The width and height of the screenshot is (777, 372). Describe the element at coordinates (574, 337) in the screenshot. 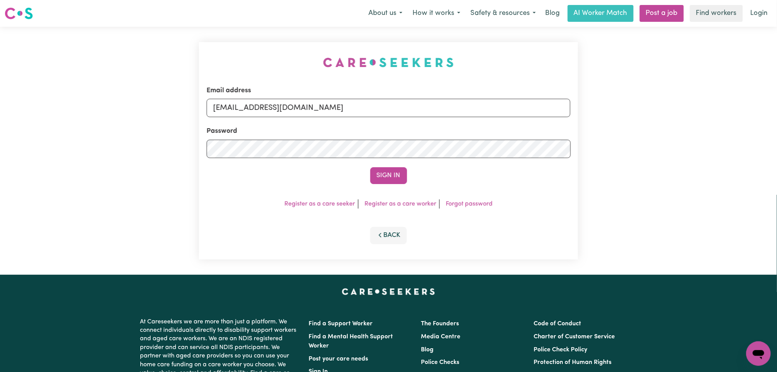

I see `a: Charter of Customer Service` at that location.